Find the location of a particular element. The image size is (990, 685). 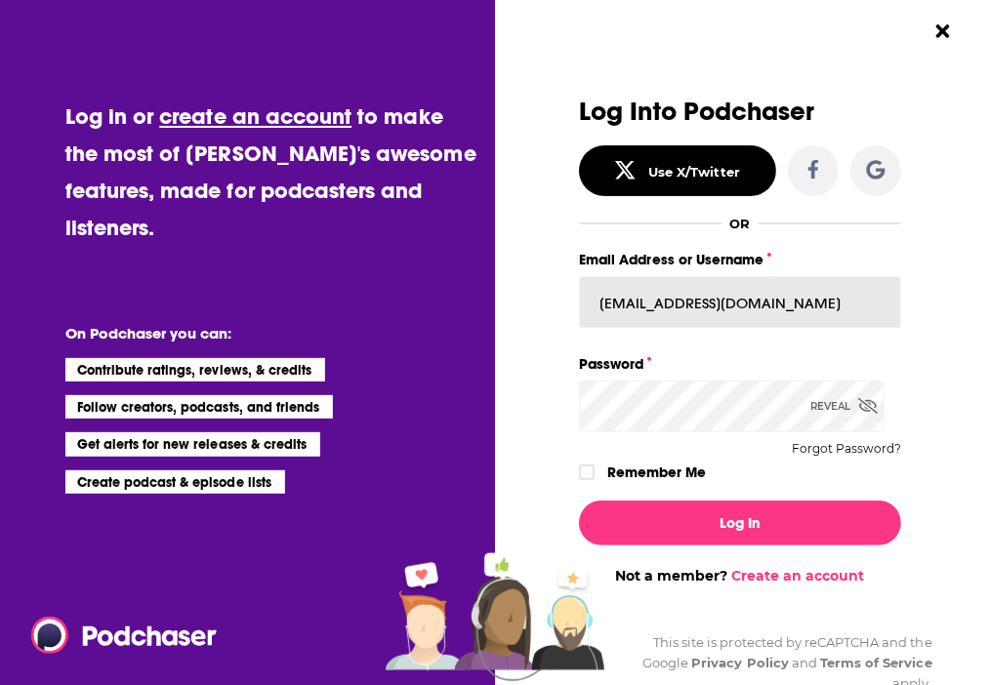

a: create an account is located at coordinates (255, 116).